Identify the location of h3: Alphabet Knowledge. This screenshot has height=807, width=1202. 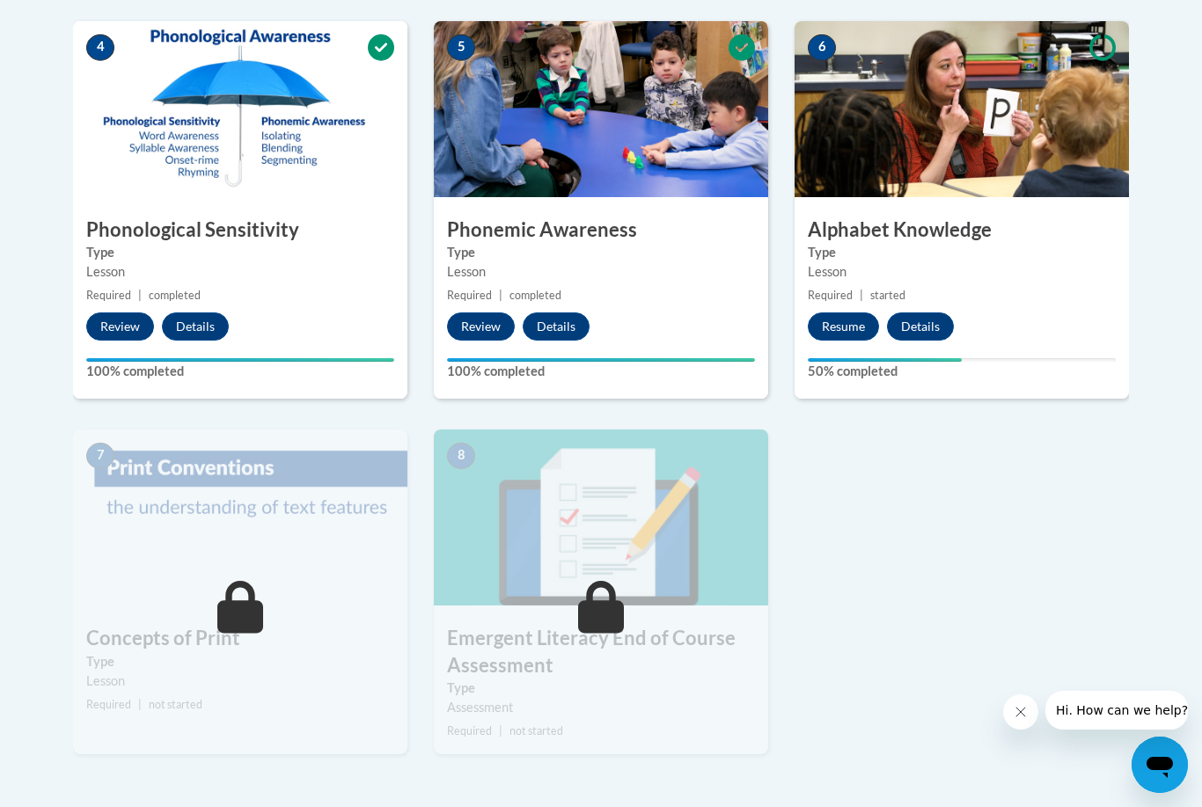
(962, 230).